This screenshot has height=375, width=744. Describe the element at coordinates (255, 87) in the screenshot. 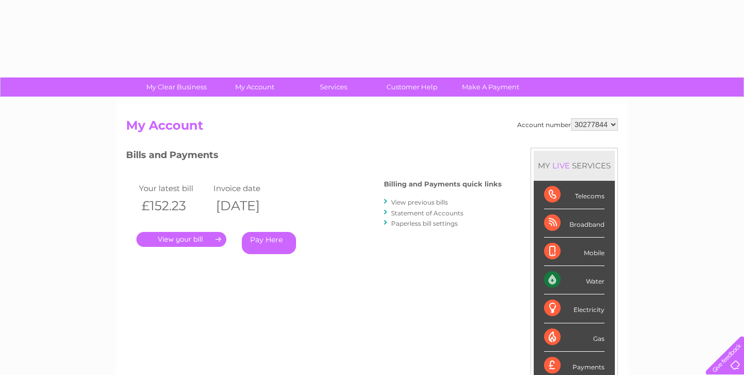

I see `a: My Account` at that location.